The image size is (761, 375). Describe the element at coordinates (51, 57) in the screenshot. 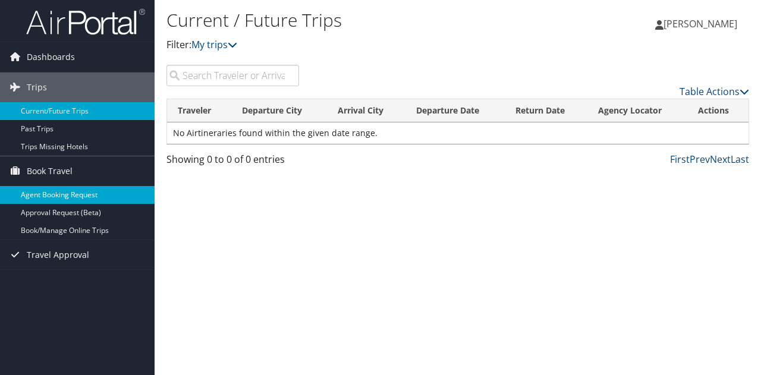

I see `span: Dashboards` at that location.